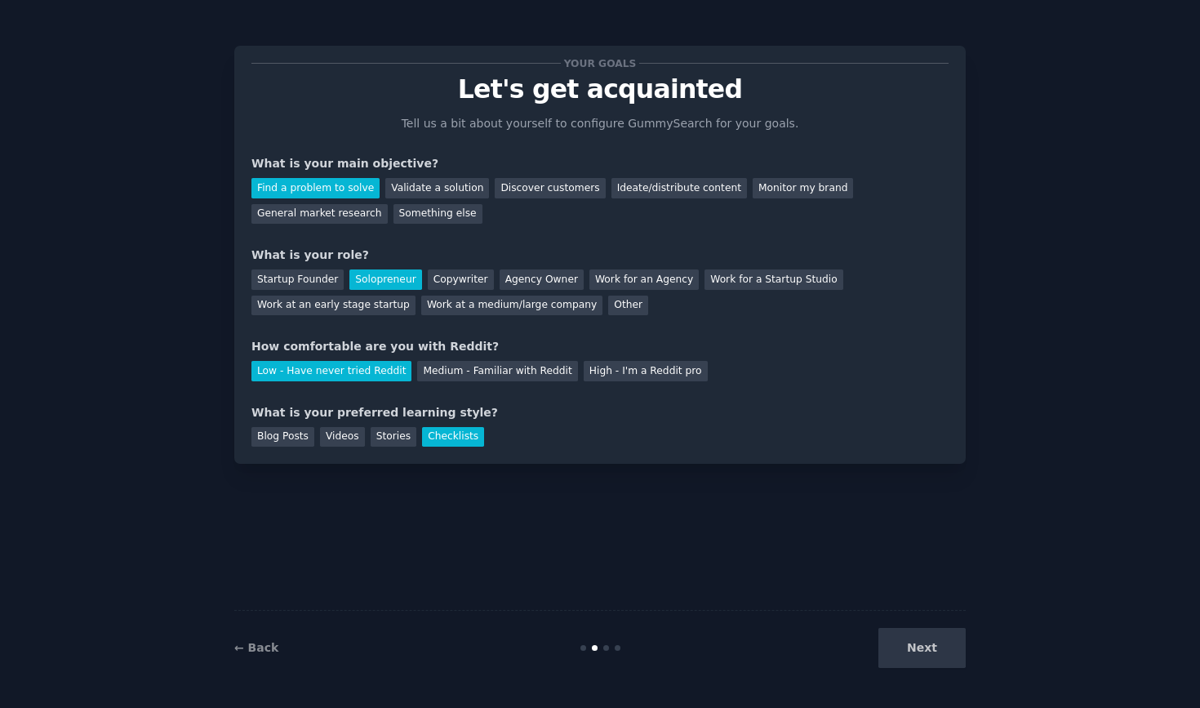 The width and height of the screenshot is (1200, 708). What do you see at coordinates (600, 163) in the screenshot?
I see `div: What is your main objective?` at bounding box center [600, 163].